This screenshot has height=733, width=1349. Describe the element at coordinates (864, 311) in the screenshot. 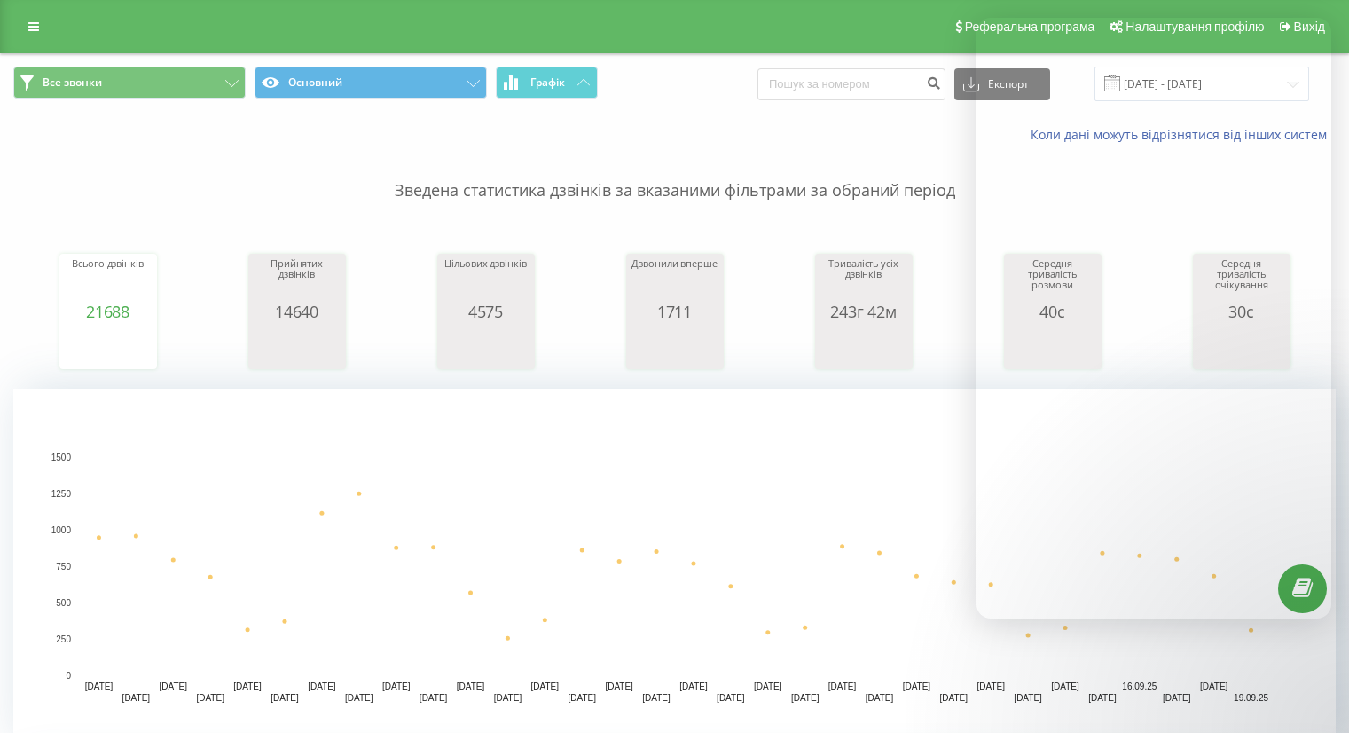

I see `div: 243г 42м` at that location.